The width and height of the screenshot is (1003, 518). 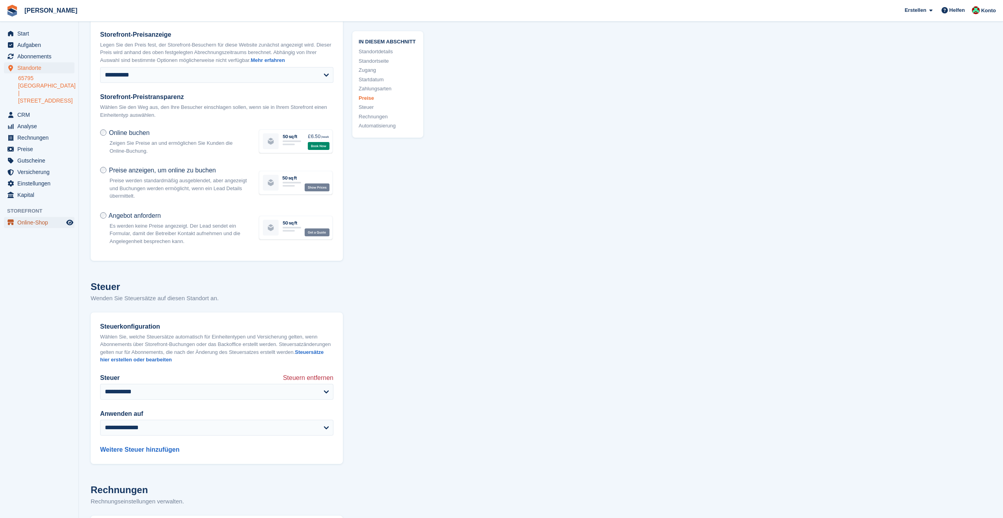 What do you see at coordinates (217, 501) in the screenshot?
I see `p: Rechnungseinstellungen verwalten.` at bounding box center [217, 501].